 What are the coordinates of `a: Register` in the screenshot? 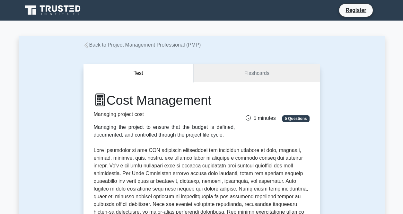 It's located at (356, 10).